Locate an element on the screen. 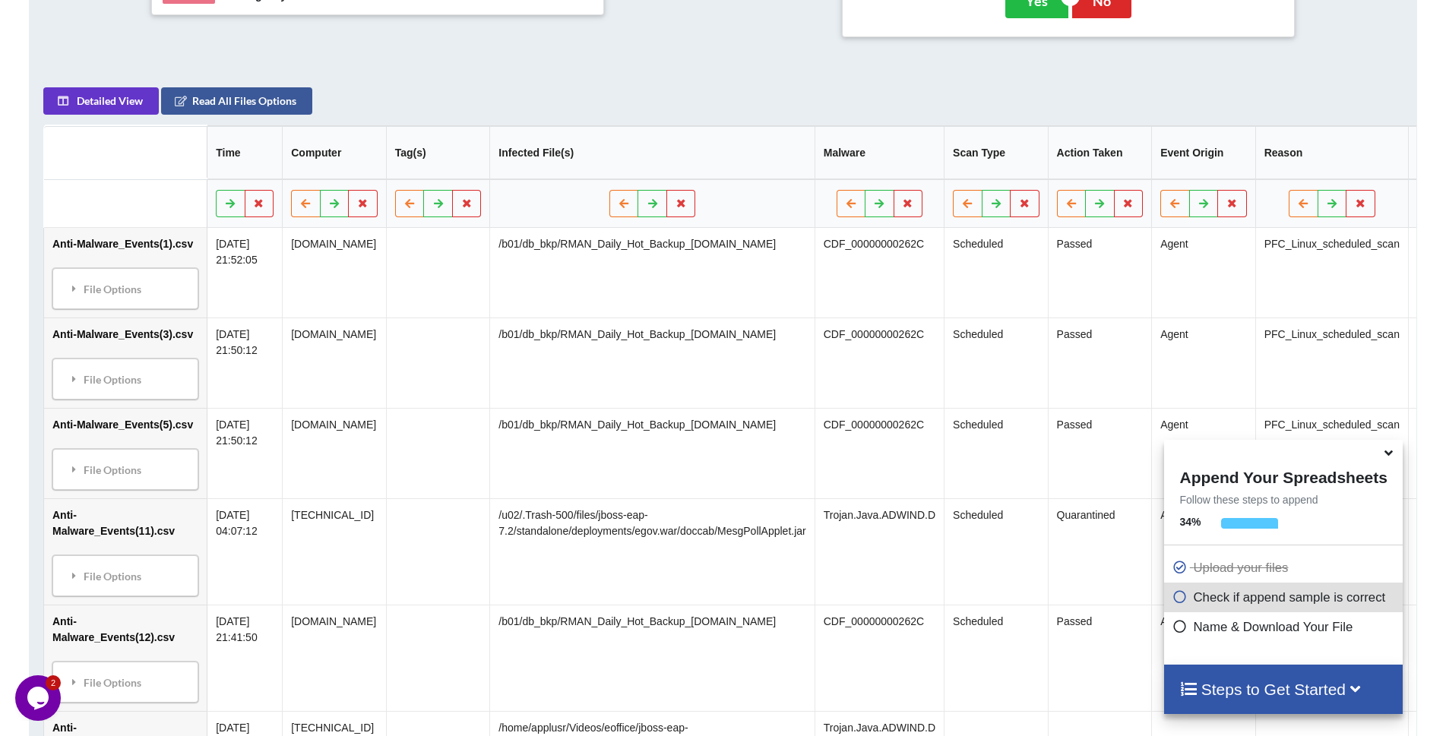 This screenshot has height=736, width=1446. td: Quarantined is located at coordinates (1099, 552).